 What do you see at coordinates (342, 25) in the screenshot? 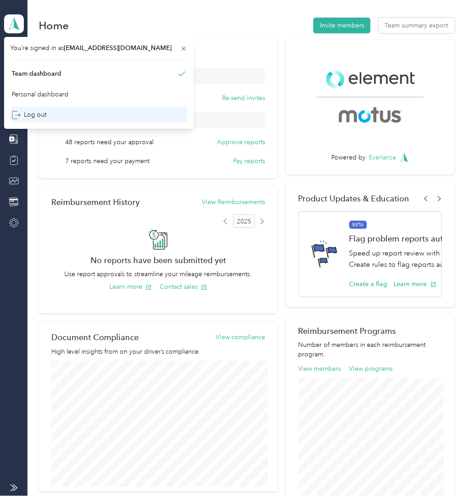
I see `button: Invite members` at bounding box center [342, 25].